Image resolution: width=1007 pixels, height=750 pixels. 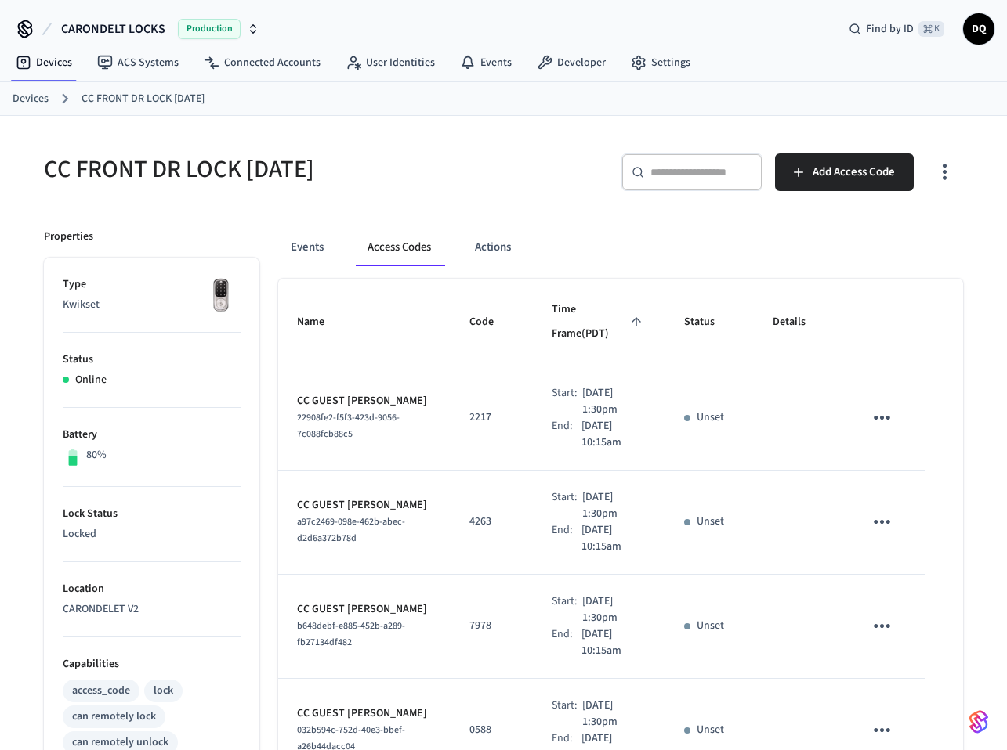 What do you see at coordinates (571, 63) in the screenshot?
I see `a: Developer` at bounding box center [571, 63].